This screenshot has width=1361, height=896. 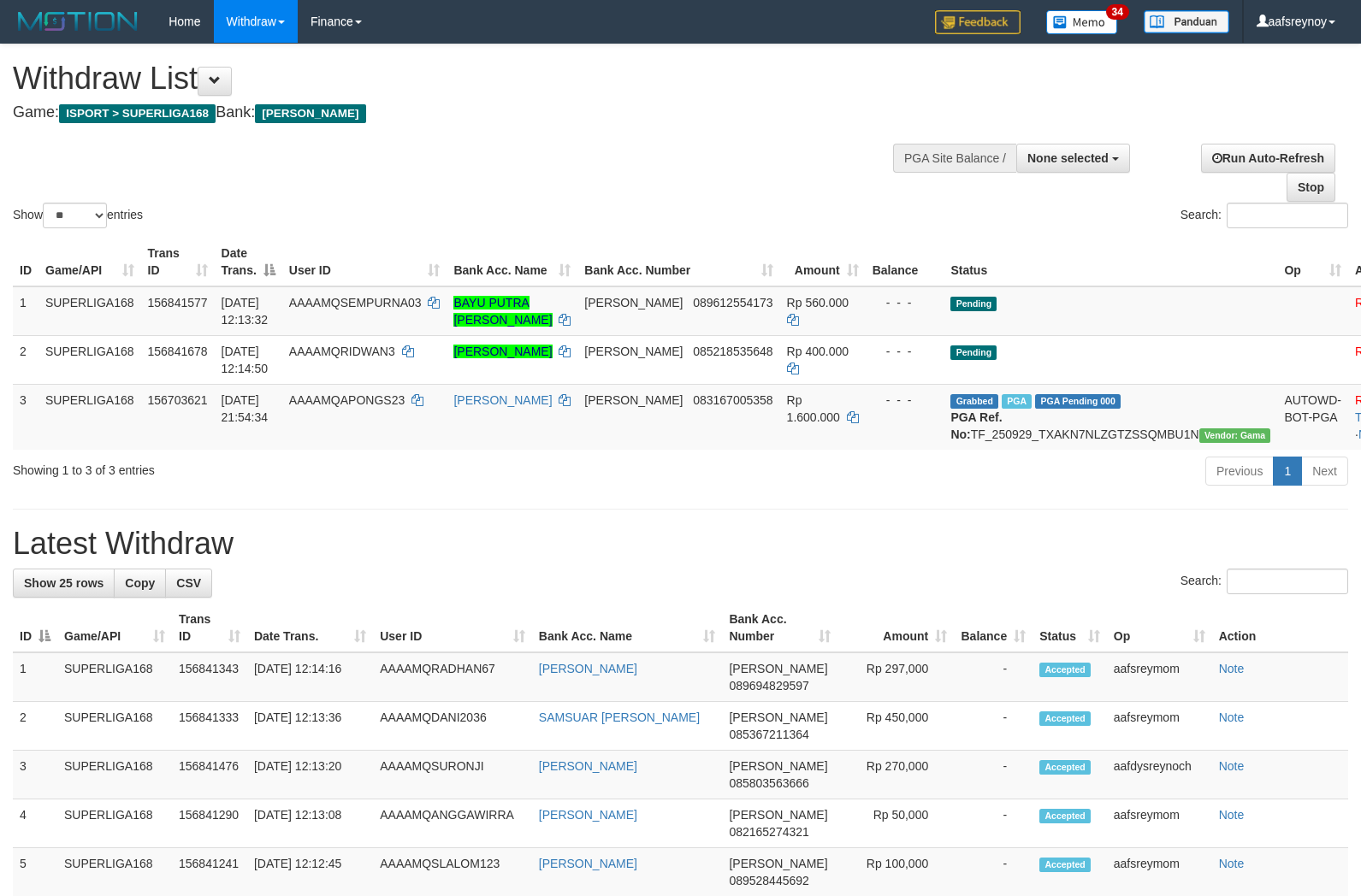 What do you see at coordinates (1288, 471) in the screenshot?
I see `a: 1` at bounding box center [1288, 471].